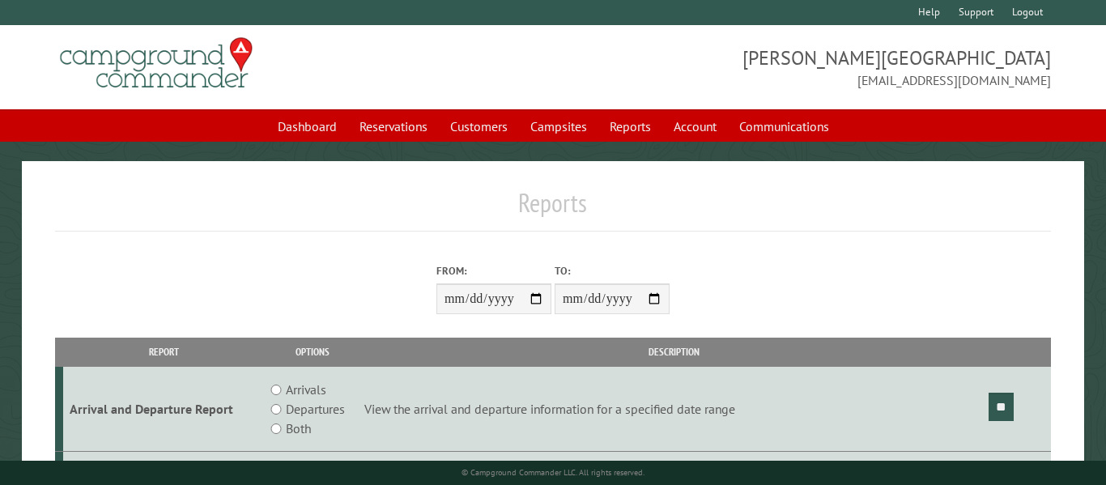 This screenshot has width=1106, height=485. Describe the element at coordinates (478, 126) in the screenshot. I see `a: Customers` at that location.